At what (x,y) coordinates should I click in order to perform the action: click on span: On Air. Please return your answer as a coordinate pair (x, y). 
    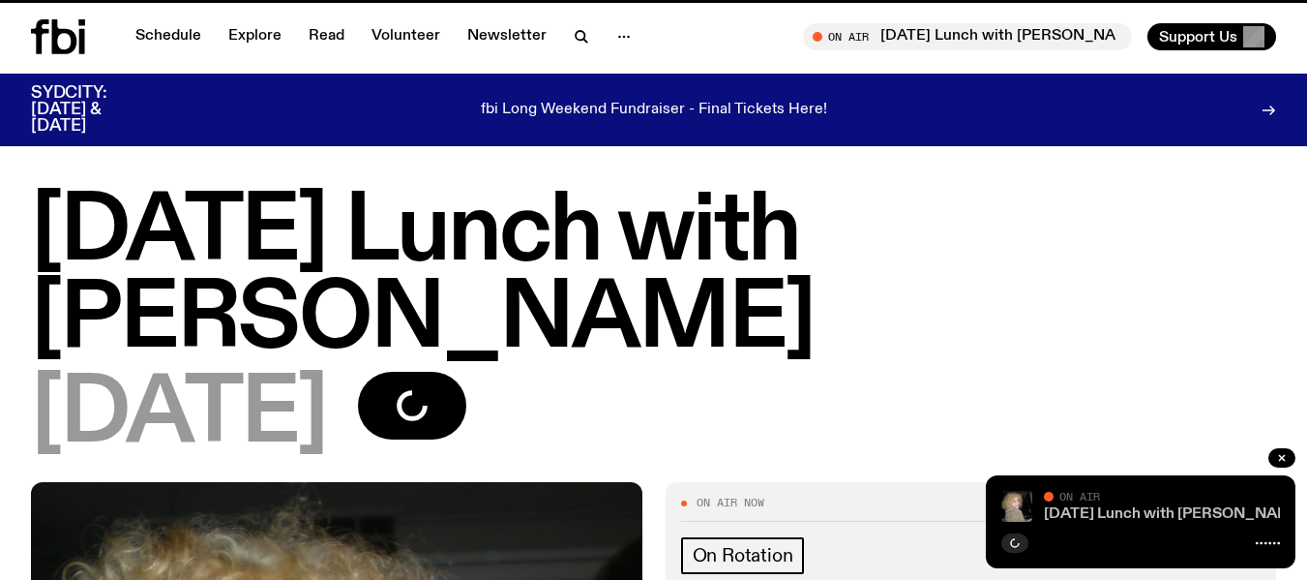
    Looking at the image, I should click on (1080, 495).